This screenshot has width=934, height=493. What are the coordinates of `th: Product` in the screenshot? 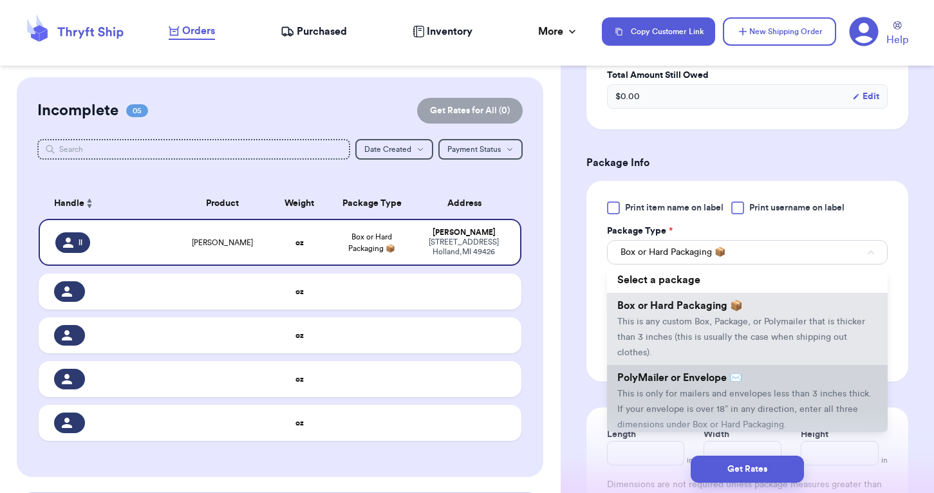 It's located at (222, 203).